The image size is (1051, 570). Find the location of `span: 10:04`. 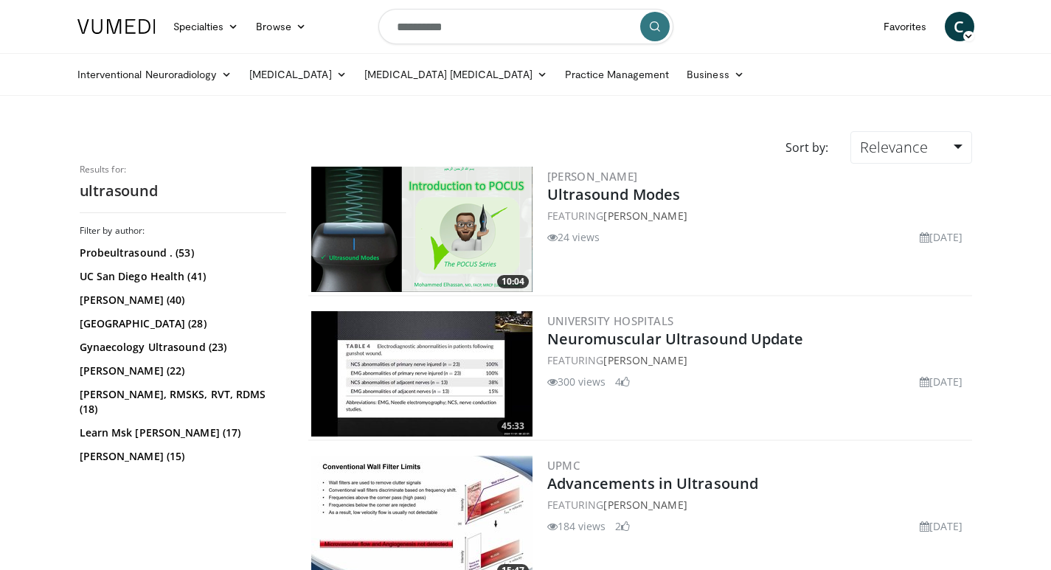

span: 10:04 is located at coordinates (512, 282).